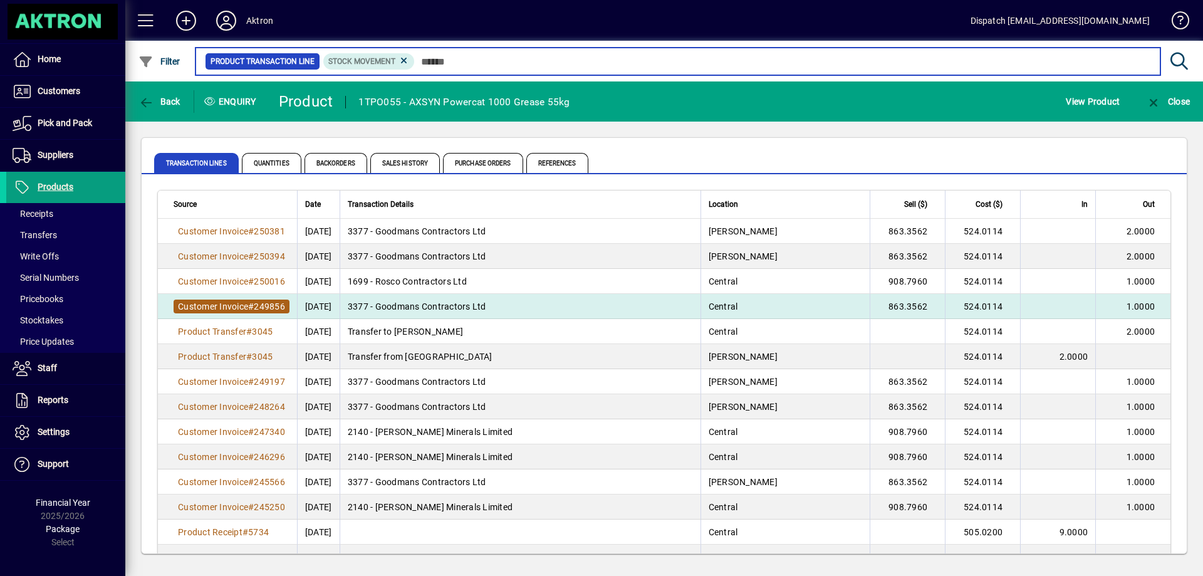 Image resolution: width=1203 pixels, height=576 pixels. Describe the element at coordinates (785, 204) in the screenshot. I see `div: Location` at that location.